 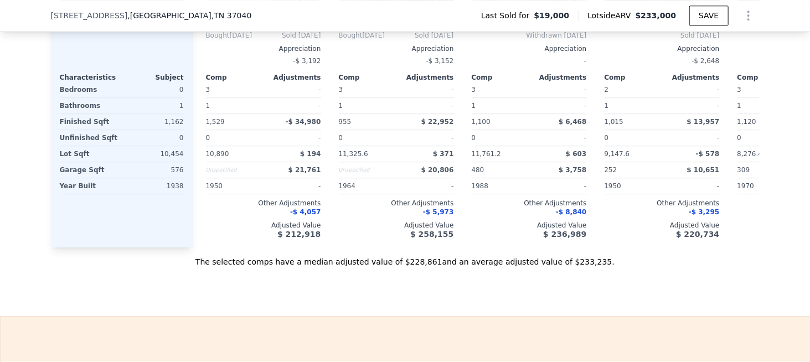 I want to click on div: 1964, so click(x=367, y=186).